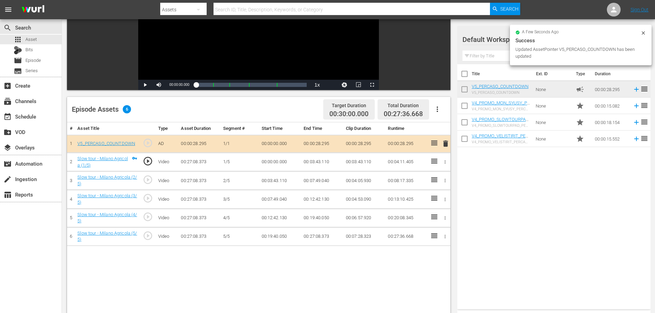 The width and height of the screenshot is (655, 313). I want to click on span: Overlays, so click(8, 148).